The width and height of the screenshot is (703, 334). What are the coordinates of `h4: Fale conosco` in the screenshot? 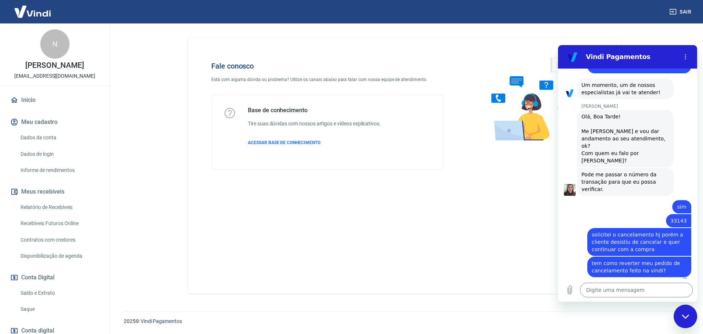 It's located at (327, 66).